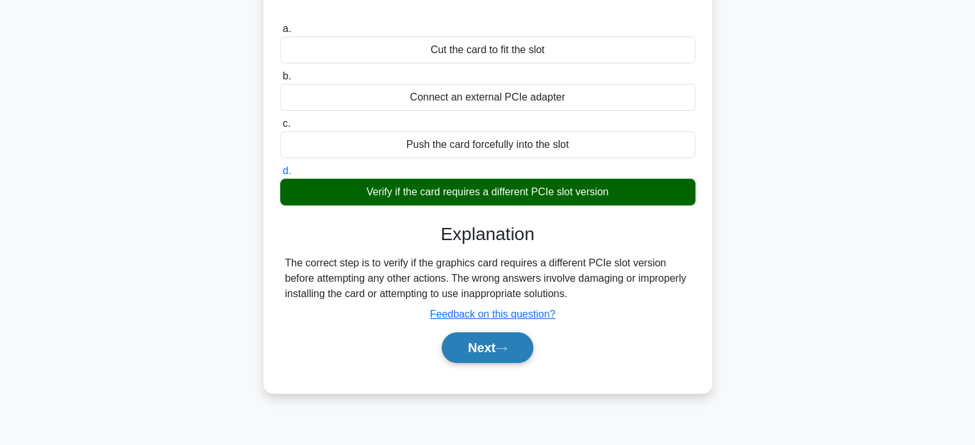 The height and width of the screenshot is (445, 975). Describe the element at coordinates (493, 314) in the screenshot. I see `u: Feedback on this question?` at that location.